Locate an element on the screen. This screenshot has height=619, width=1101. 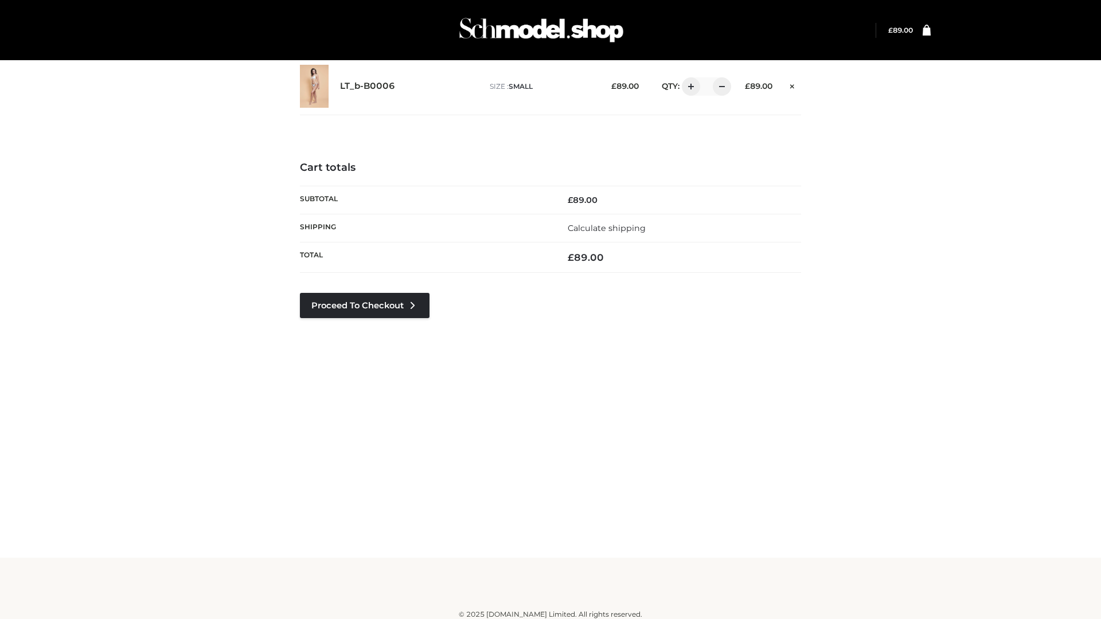
img: Schmodel Admin 964 is located at coordinates (541, 30).